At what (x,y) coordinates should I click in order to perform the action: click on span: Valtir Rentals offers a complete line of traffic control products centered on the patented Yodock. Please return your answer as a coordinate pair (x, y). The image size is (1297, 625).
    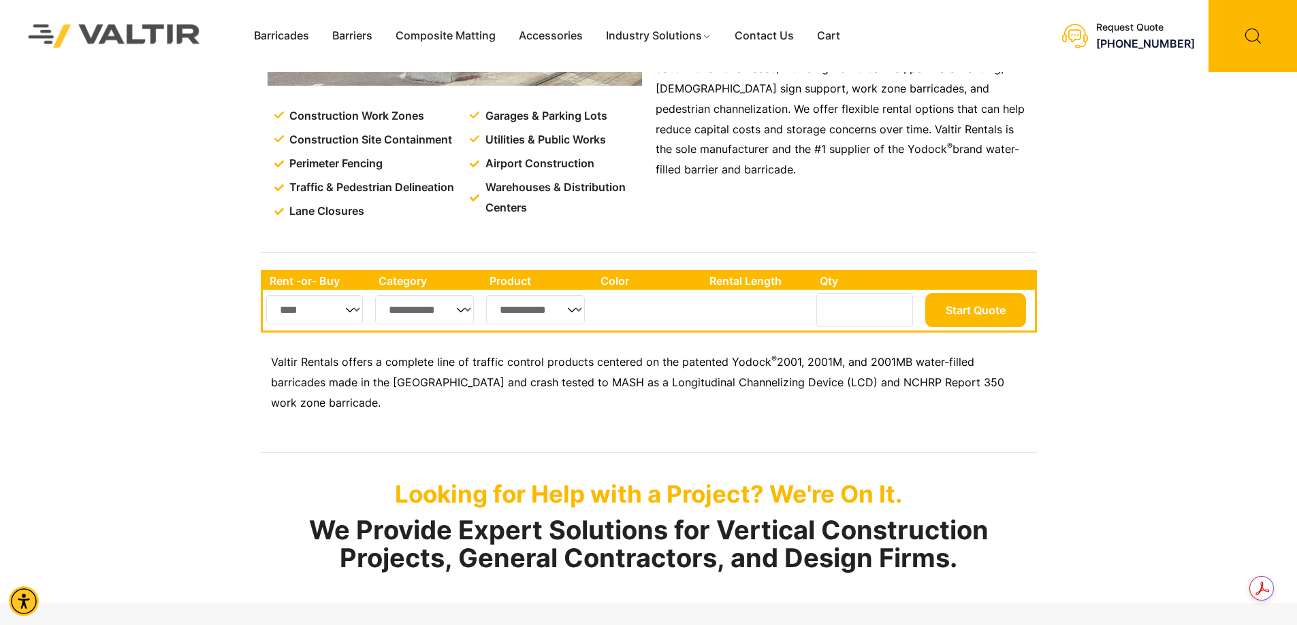
    Looking at the image, I should click on (521, 362).